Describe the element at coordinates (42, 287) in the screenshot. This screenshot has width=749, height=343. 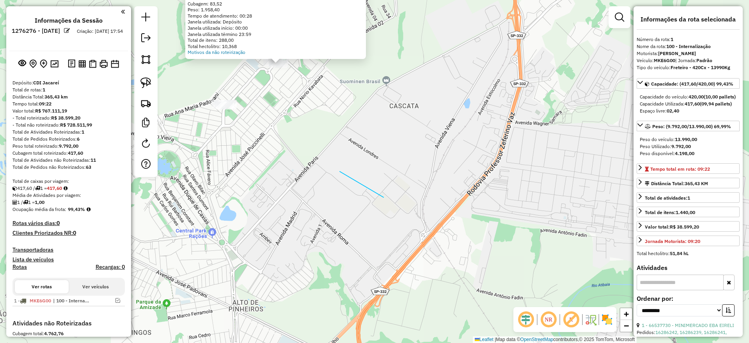
I see `button: Ver rotas` at that location.